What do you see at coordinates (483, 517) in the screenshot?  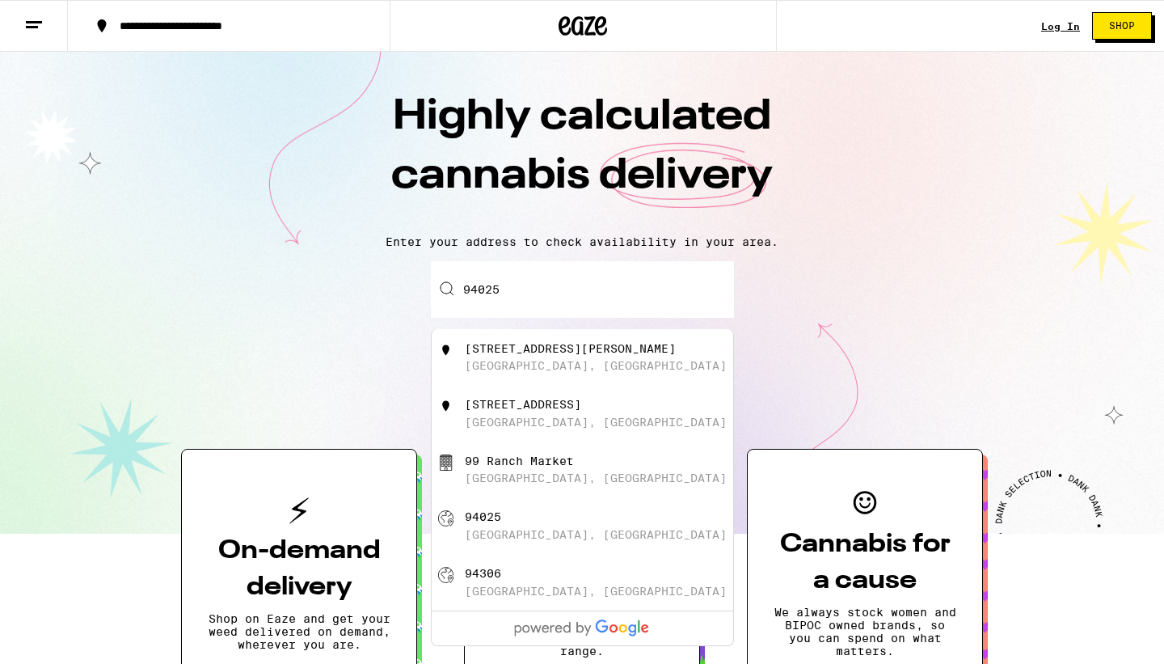 I see `div: 94025` at bounding box center [483, 517].